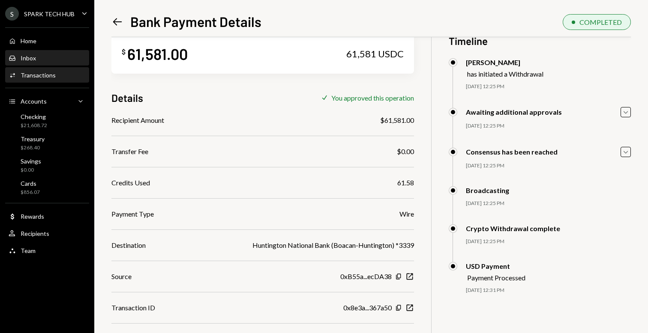  I want to click on a: Recipients, so click(47, 234).